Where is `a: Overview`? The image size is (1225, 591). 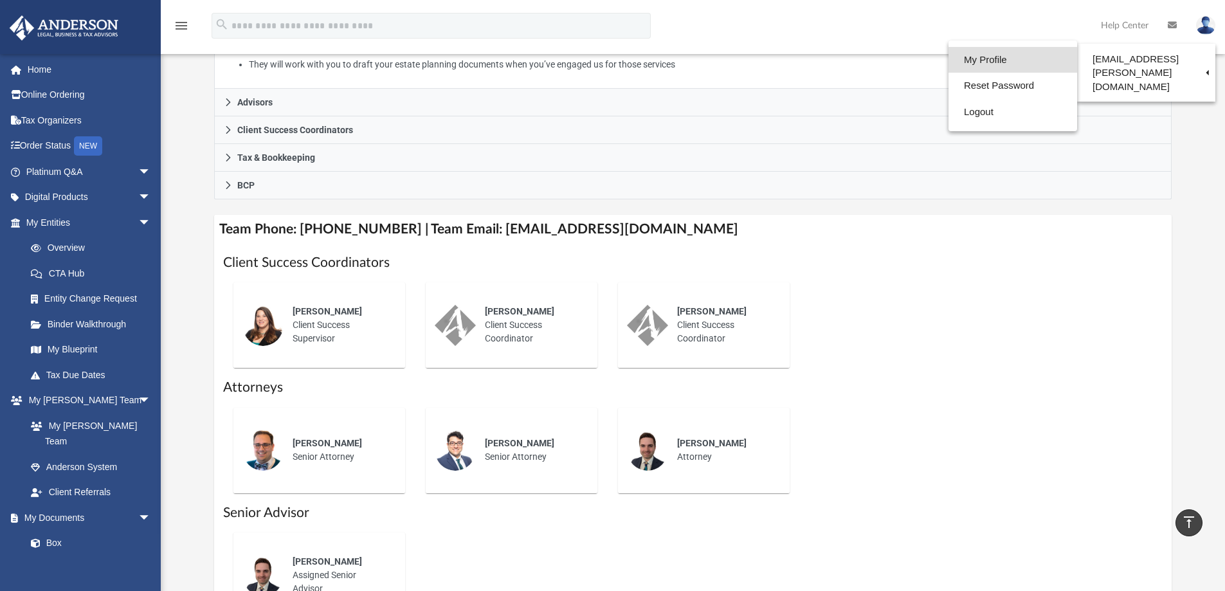
a: Overview is located at coordinates (94, 248).